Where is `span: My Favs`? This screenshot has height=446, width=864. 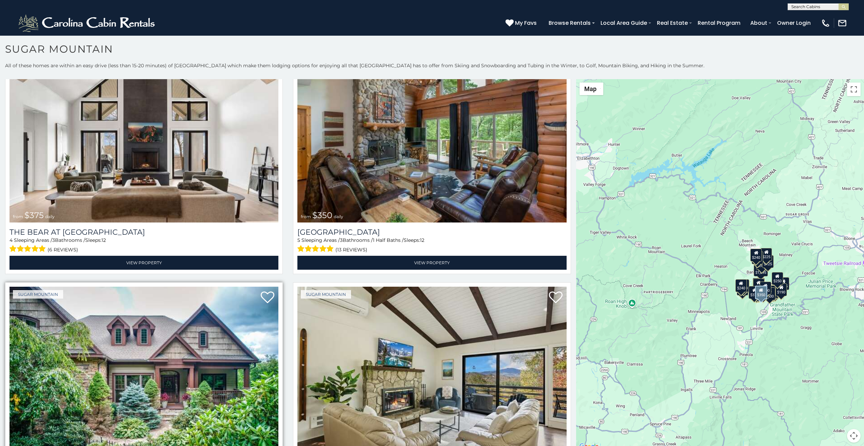
span: My Favs is located at coordinates (526, 23).